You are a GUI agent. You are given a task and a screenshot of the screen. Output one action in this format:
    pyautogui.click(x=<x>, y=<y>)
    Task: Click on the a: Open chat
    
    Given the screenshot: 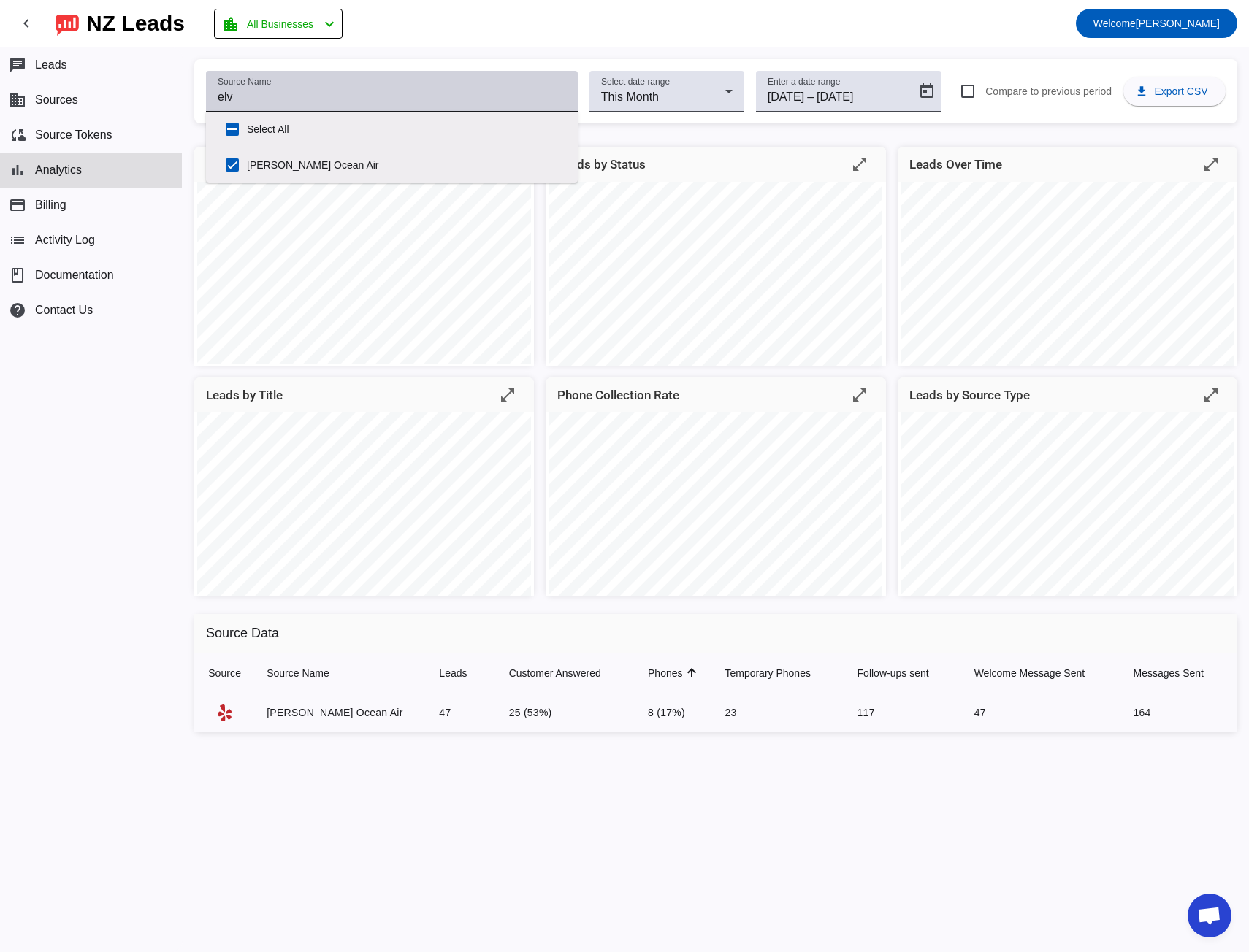 What is the action you would take?
    pyautogui.click(x=1210, y=916)
    